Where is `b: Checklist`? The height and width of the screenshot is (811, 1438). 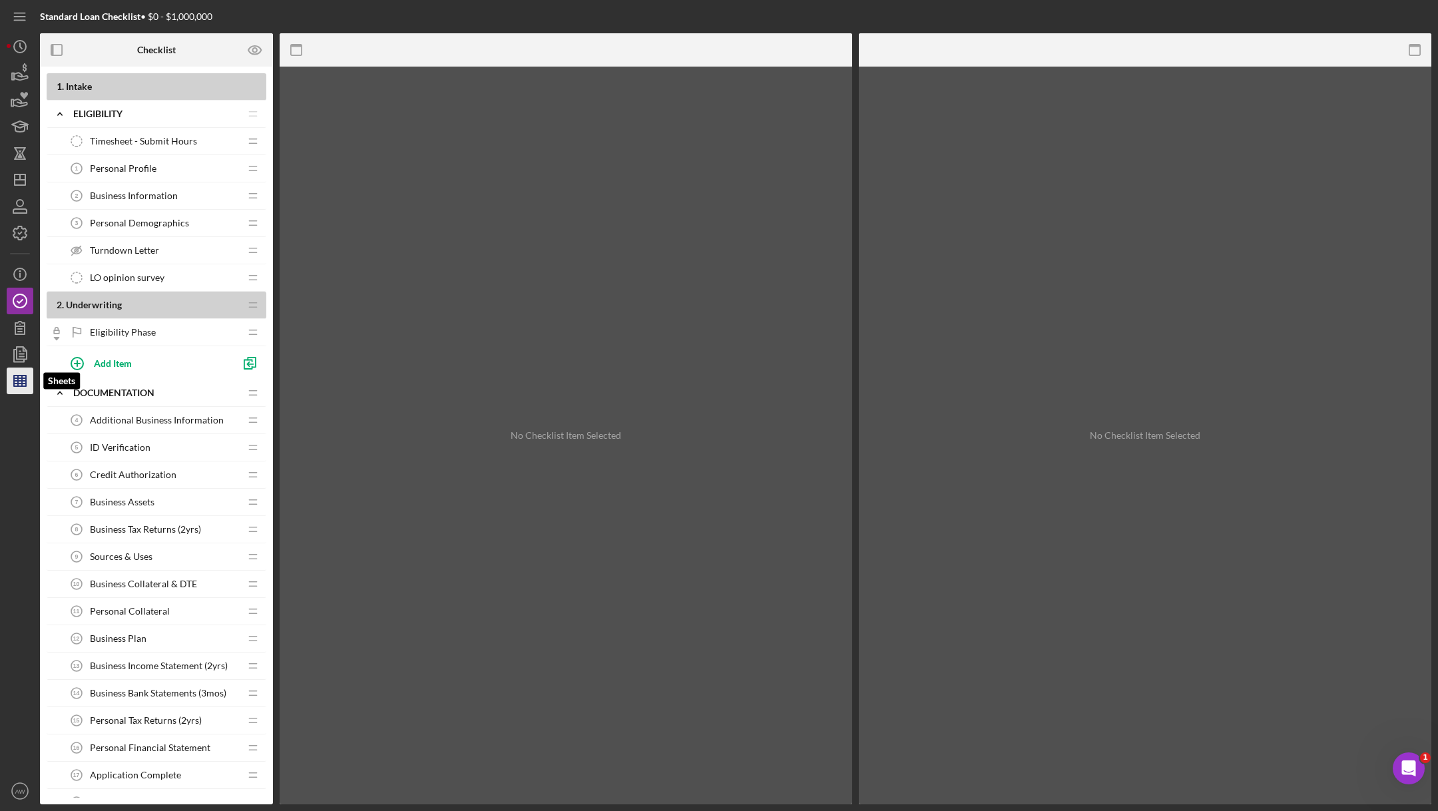 b: Checklist is located at coordinates (156, 50).